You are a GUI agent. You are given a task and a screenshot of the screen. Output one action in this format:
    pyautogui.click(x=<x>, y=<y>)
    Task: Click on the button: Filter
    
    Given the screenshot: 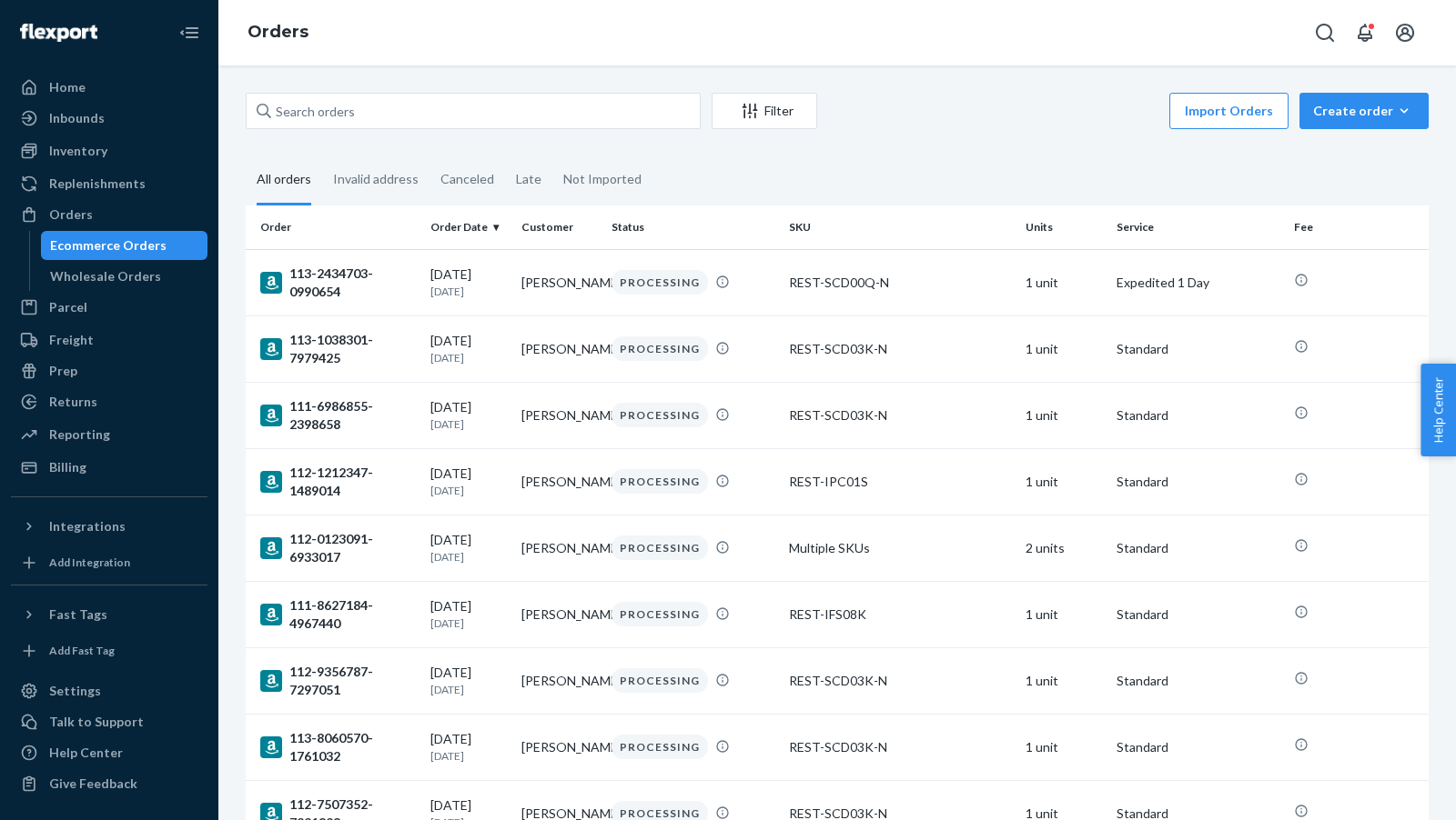 What is the action you would take?
    pyautogui.click(x=765, y=111)
    